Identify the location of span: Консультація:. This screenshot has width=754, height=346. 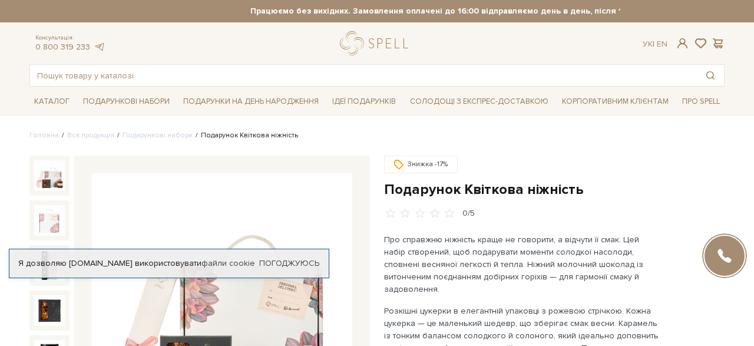
(70, 38).